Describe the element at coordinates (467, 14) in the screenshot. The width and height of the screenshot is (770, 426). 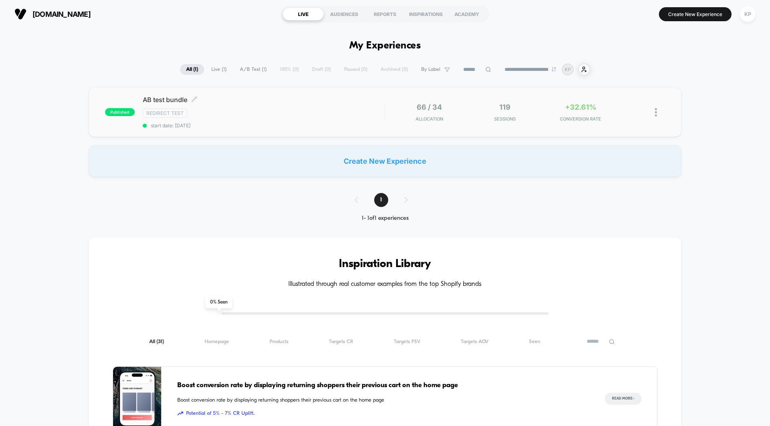
I see `div: ACADEMY` at that location.